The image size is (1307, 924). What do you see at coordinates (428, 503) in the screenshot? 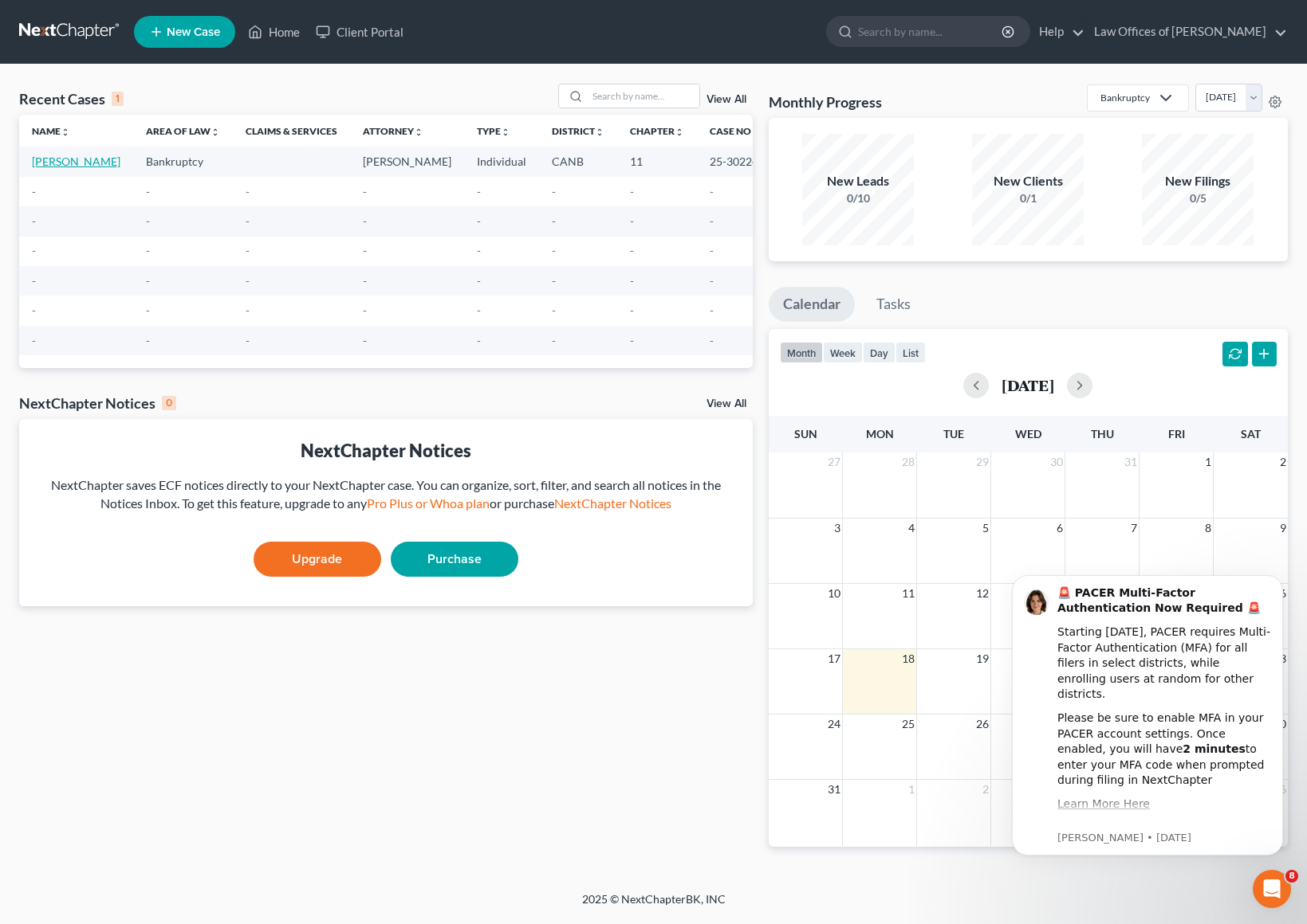
I see `a: Pro Plus or Whoa plan` at bounding box center [428, 503].